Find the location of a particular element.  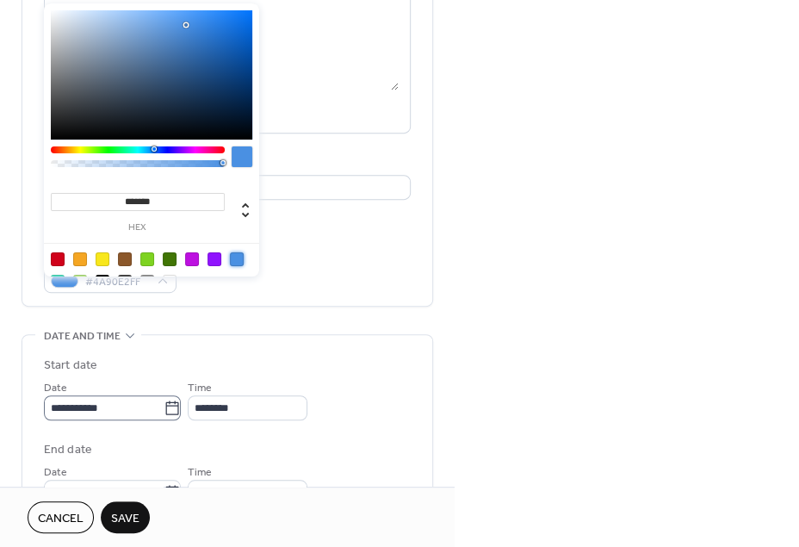

div: #50E3C2 is located at coordinates (58, 282).